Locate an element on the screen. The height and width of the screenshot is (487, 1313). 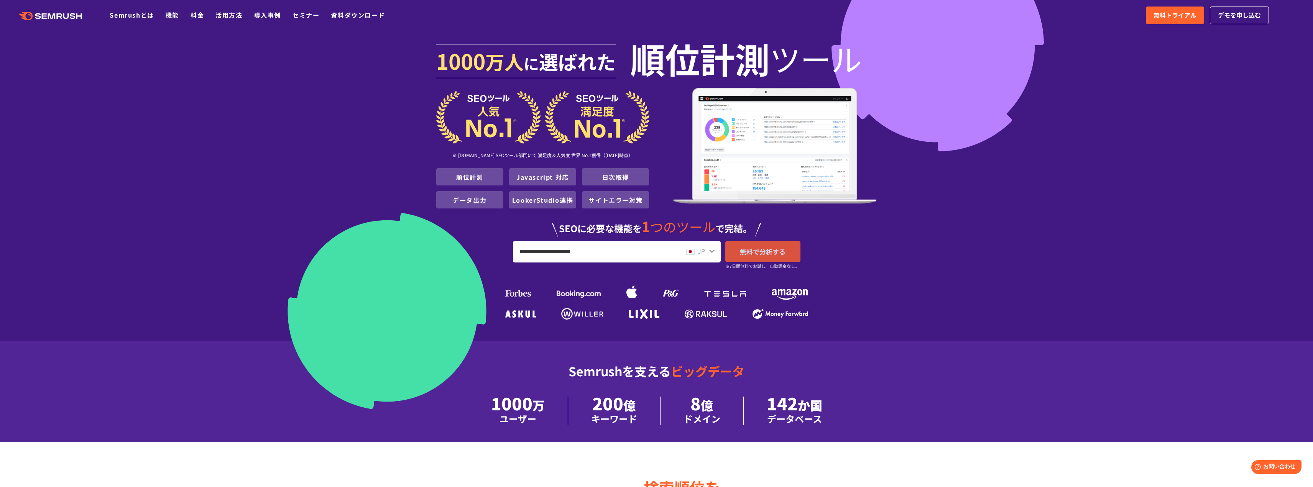
a: 活用方法 is located at coordinates (229, 15).